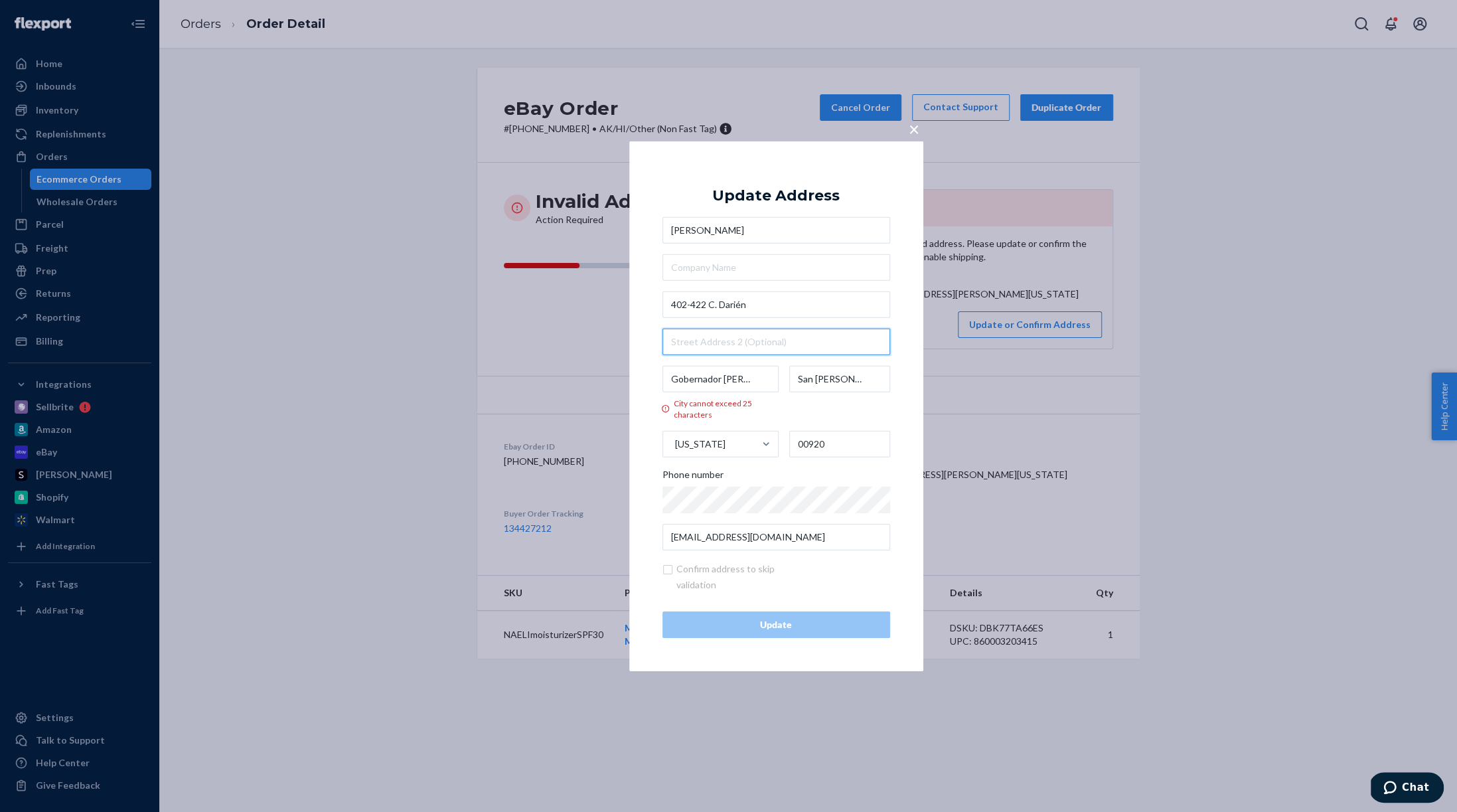 The image size is (1457, 812). Describe the element at coordinates (776, 341) in the screenshot. I see `input: Street Address 2 (Optional)` at that location.